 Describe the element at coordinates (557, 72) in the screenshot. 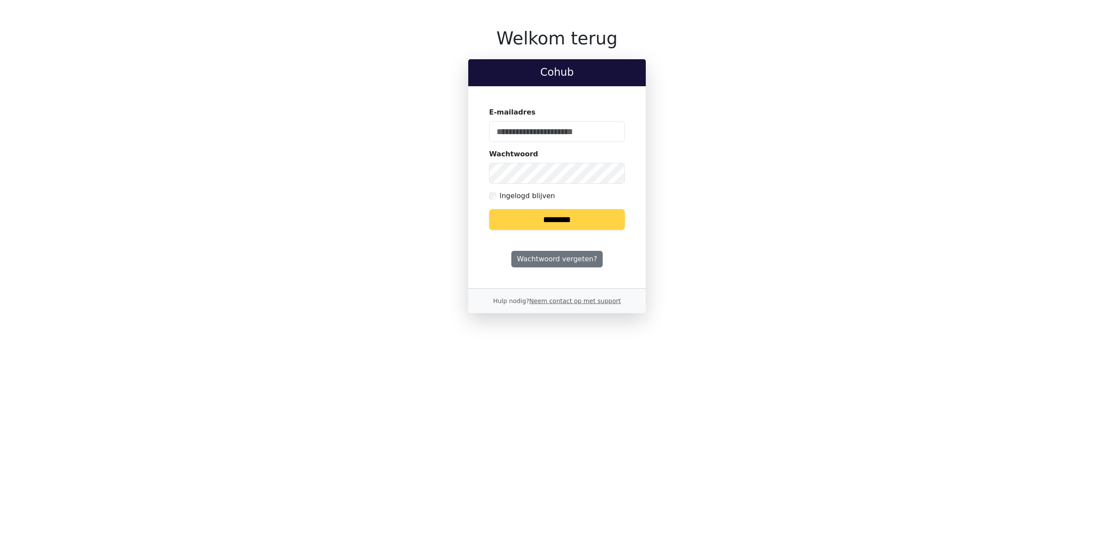

I see `h2: Cohub` at that location.